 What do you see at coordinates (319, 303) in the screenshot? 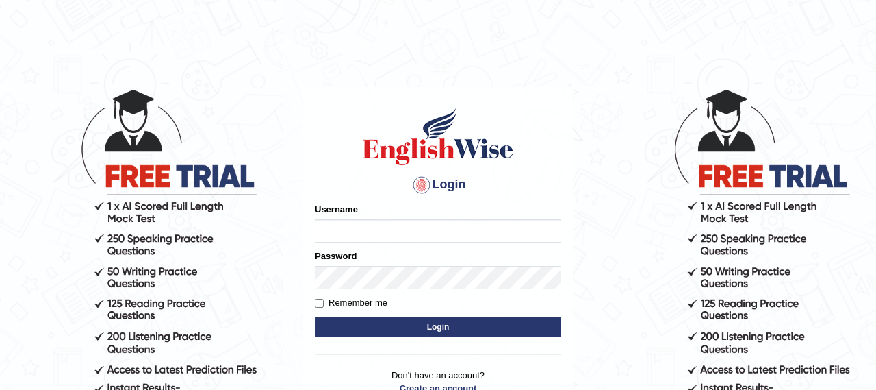
I see `input: Remember me` at bounding box center [319, 303].